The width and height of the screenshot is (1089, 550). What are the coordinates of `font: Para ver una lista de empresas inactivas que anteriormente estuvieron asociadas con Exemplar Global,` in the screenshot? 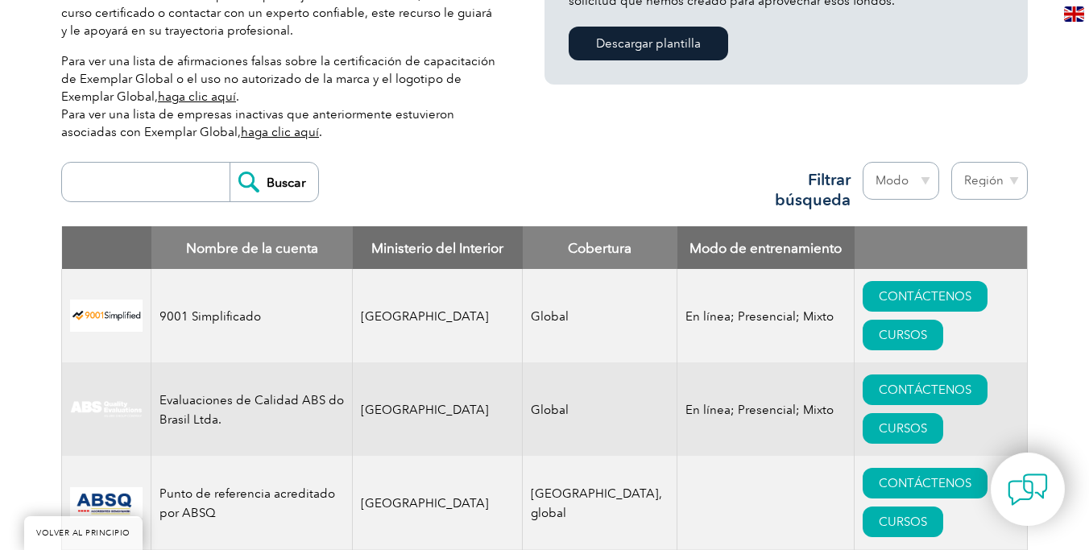 It's located at (258, 123).